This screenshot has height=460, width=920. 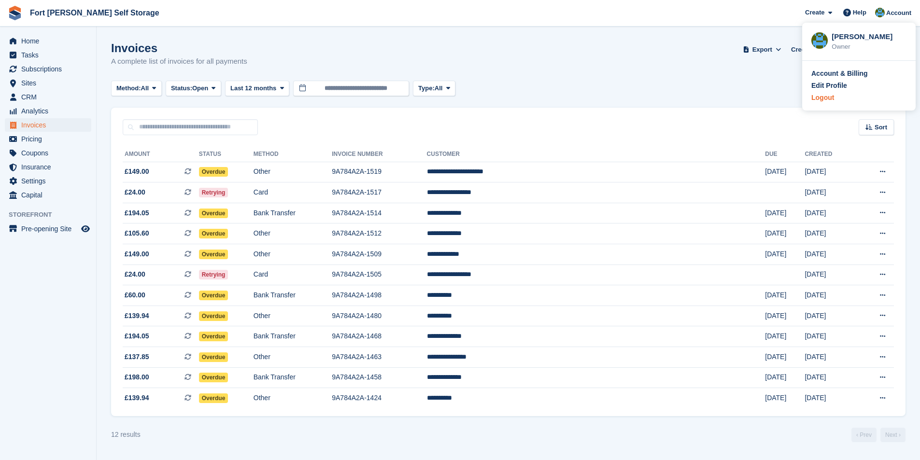 I want to click on span: Insurance, so click(x=50, y=167).